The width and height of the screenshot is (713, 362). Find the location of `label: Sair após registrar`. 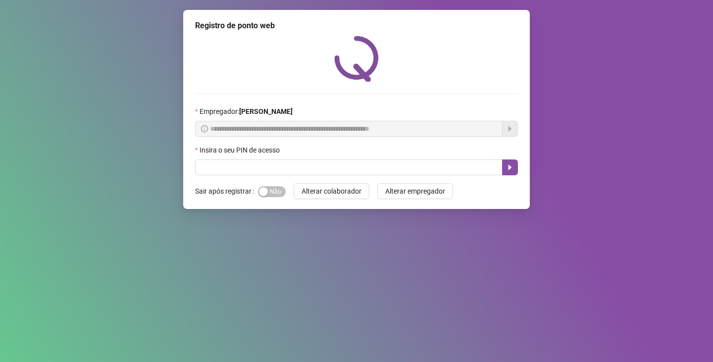

label: Sair após registrar is located at coordinates (226, 191).